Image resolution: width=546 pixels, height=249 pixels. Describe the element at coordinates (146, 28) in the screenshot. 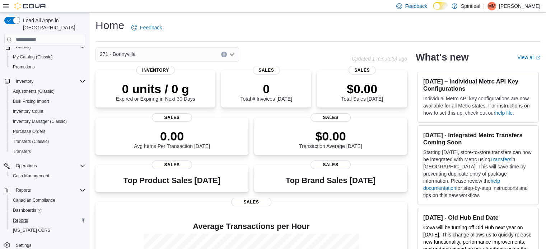

I see `a: Feedback` at that location.